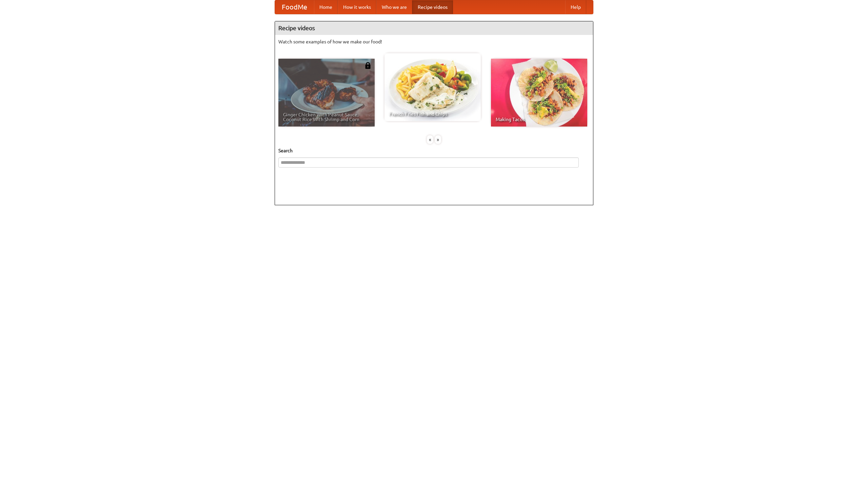 The image size is (868, 480). I want to click on h5: Search, so click(434, 150).